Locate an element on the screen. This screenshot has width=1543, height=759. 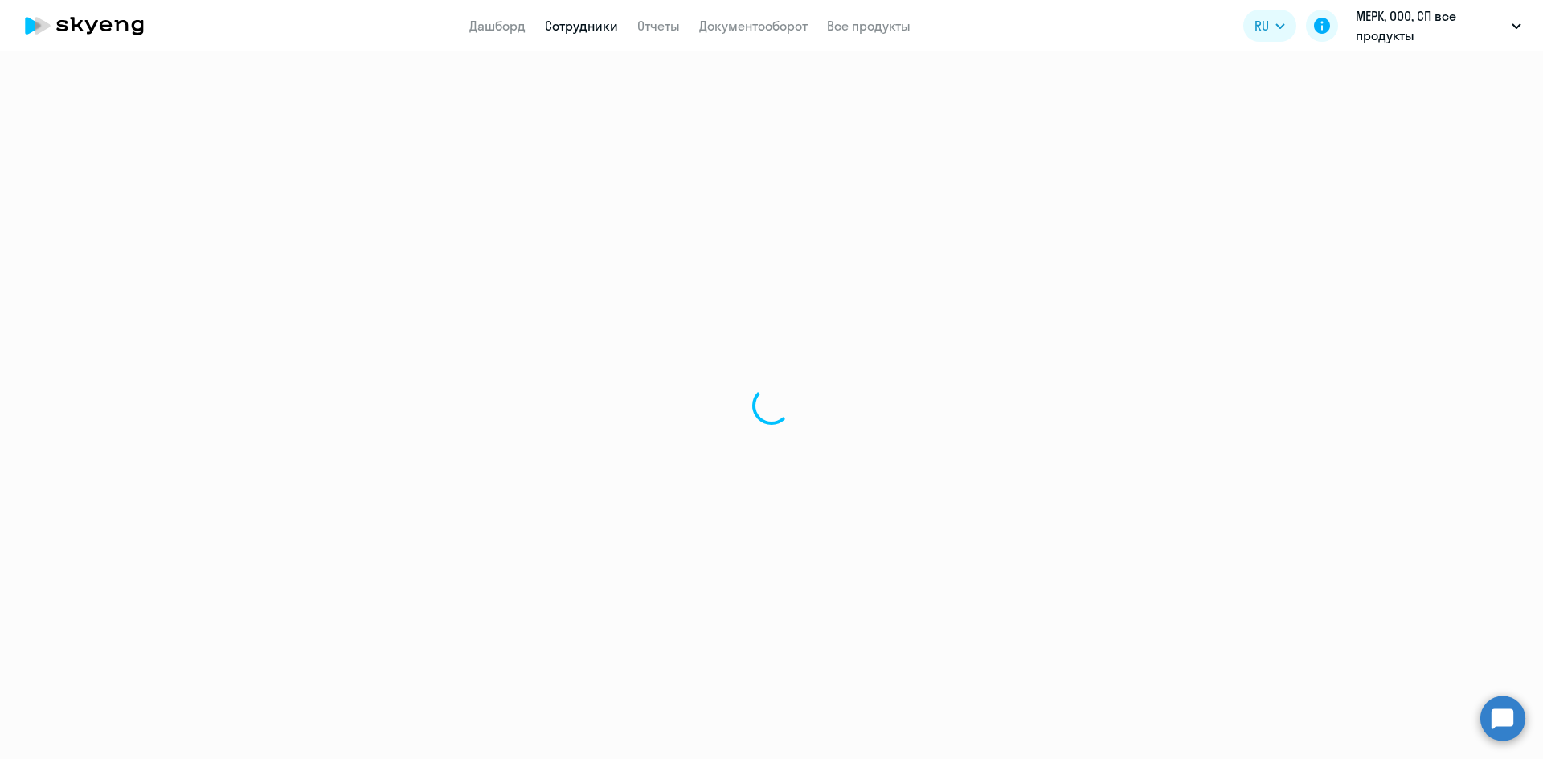
a: Дашборд is located at coordinates (497, 26).